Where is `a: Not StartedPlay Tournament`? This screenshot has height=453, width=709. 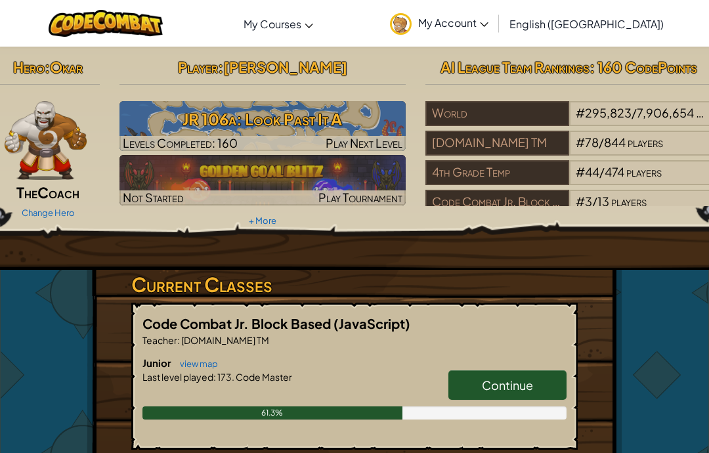
a: Not StartedPlay Tournament is located at coordinates (263, 180).